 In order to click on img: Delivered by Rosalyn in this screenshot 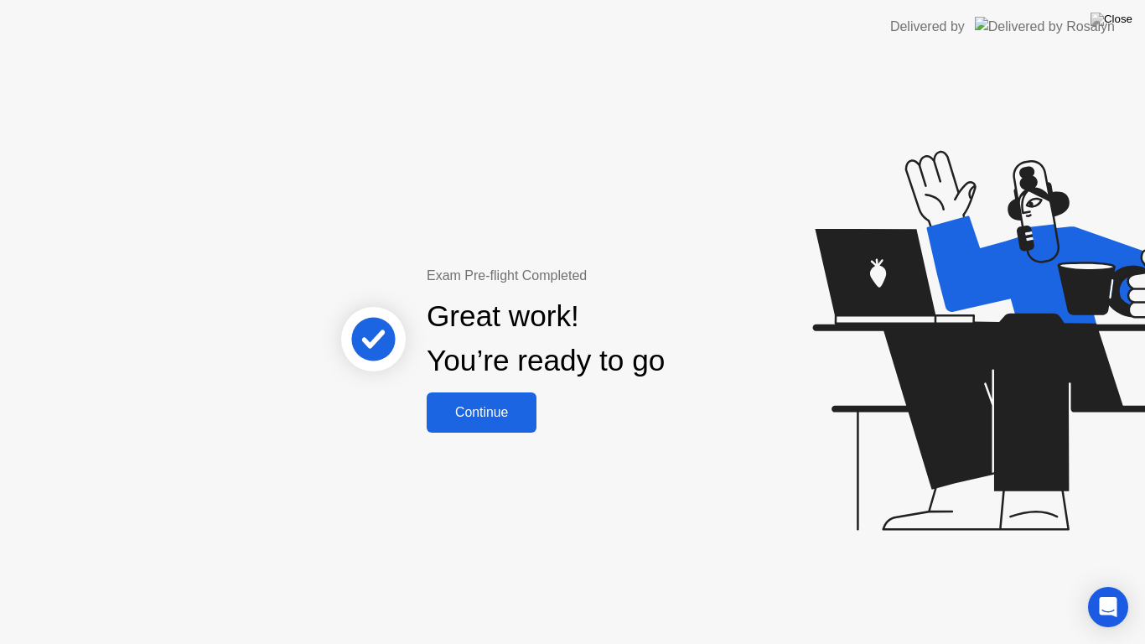, I will do `click(1045, 26)`.